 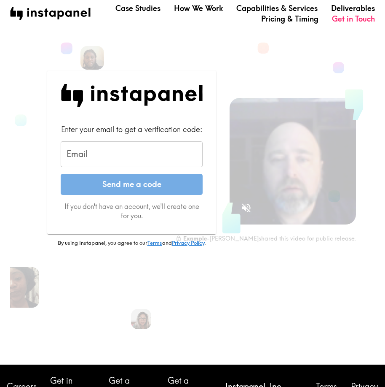 I want to click on button: Sound is off, so click(x=246, y=207).